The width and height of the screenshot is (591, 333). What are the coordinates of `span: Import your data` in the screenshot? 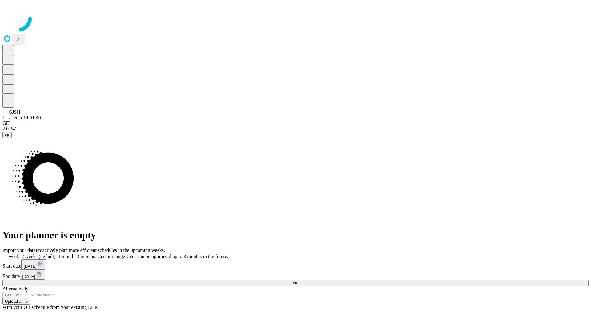 It's located at (19, 250).